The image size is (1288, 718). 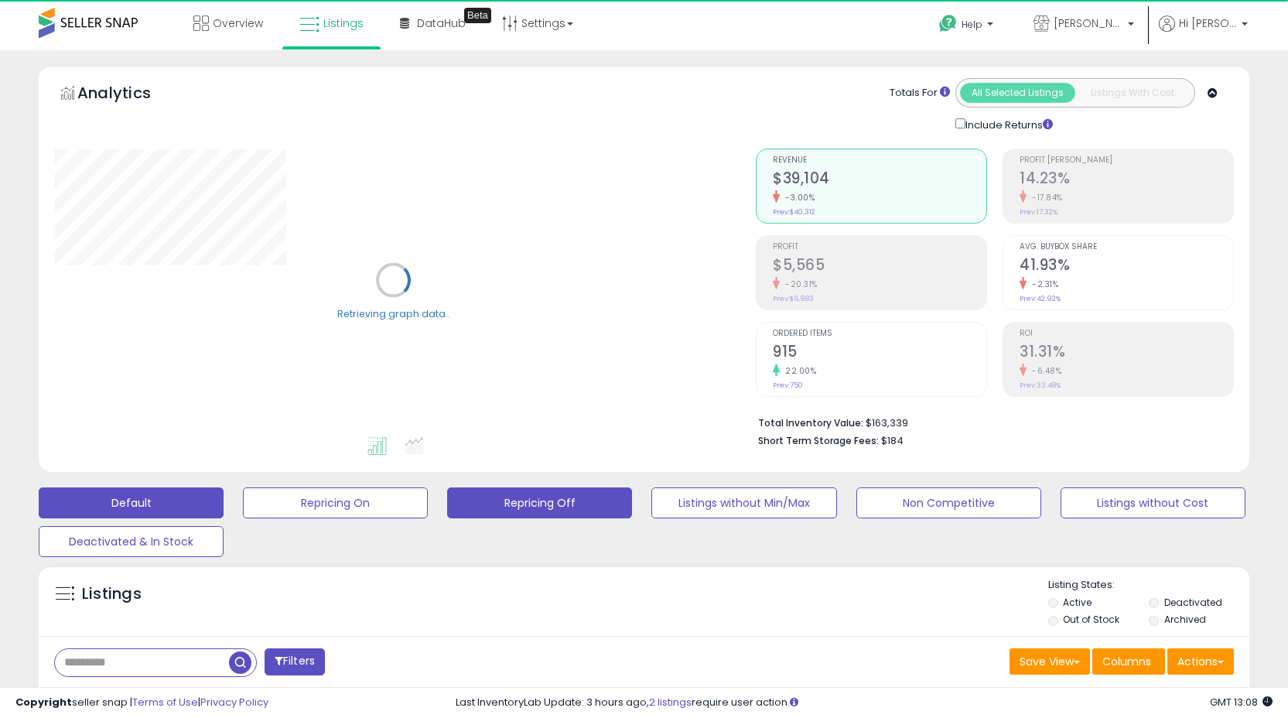 What do you see at coordinates (1007, 124) in the screenshot?
I see `div: Include Returns` at bounding box center [1007, 124].